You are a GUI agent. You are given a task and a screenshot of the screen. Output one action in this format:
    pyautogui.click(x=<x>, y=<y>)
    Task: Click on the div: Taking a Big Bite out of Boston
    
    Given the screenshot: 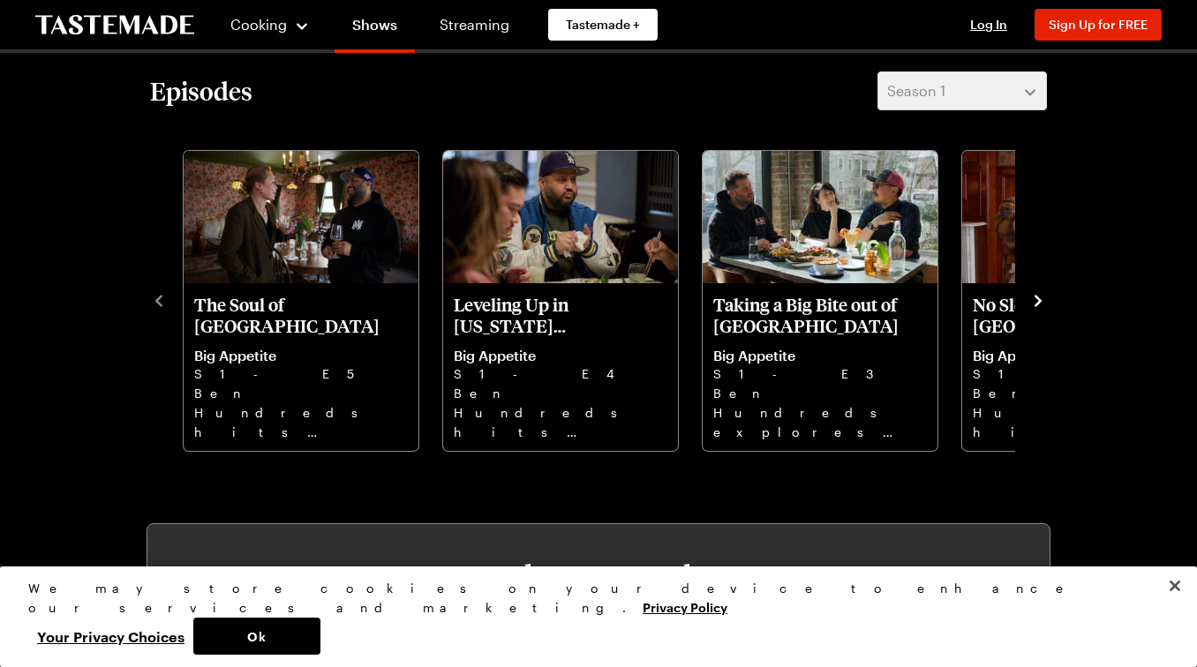 What is the action you would take?
    pyautogui.click(x=820, y=301)
    